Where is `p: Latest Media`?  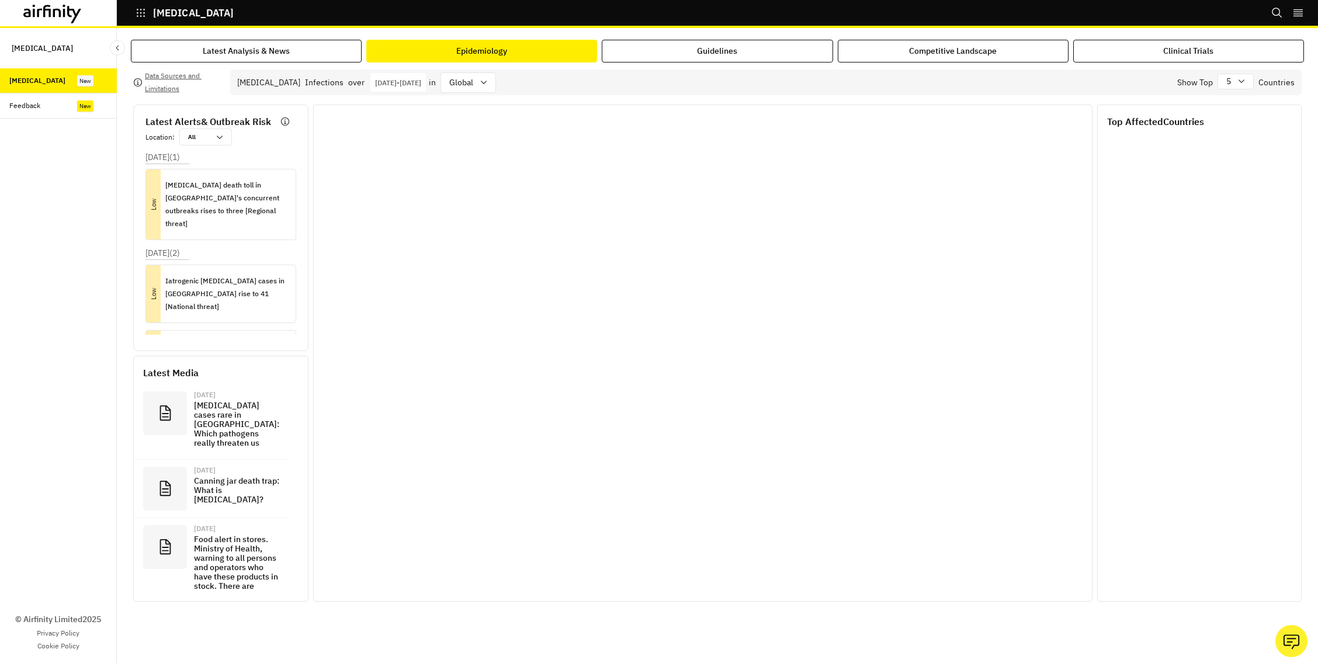 p: Latest Media is located at coordinates (221, 373).